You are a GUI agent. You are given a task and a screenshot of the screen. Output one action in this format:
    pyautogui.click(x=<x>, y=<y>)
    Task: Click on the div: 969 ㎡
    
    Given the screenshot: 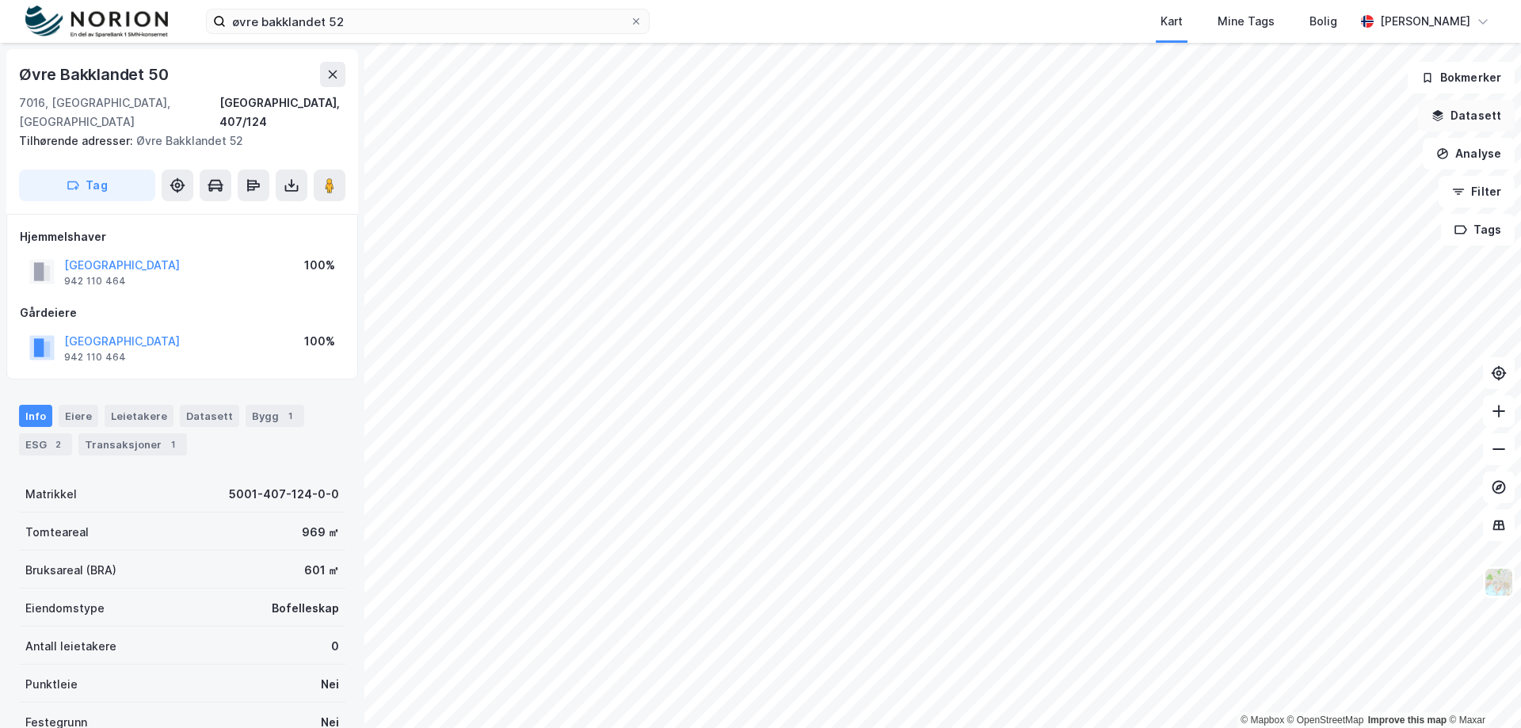 What is the action you would take?
    pyautogui.click(x=320, y=532)
    